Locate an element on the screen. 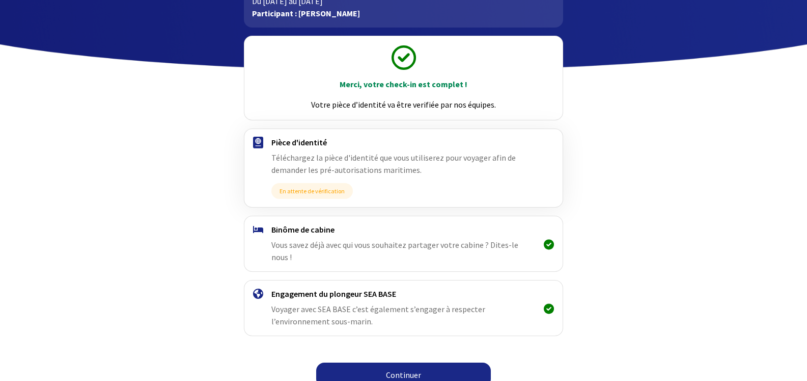 This screenshot has height=381, width=807. span: Vous savez déjà avec qui vous souhaitez partager votre cabine ? Dites-le nous ! is located at coordinates (395, 251).